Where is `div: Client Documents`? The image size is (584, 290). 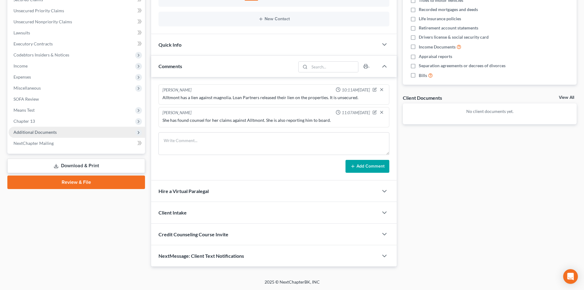 div: Client Documents is located at coordinates (422, 97).